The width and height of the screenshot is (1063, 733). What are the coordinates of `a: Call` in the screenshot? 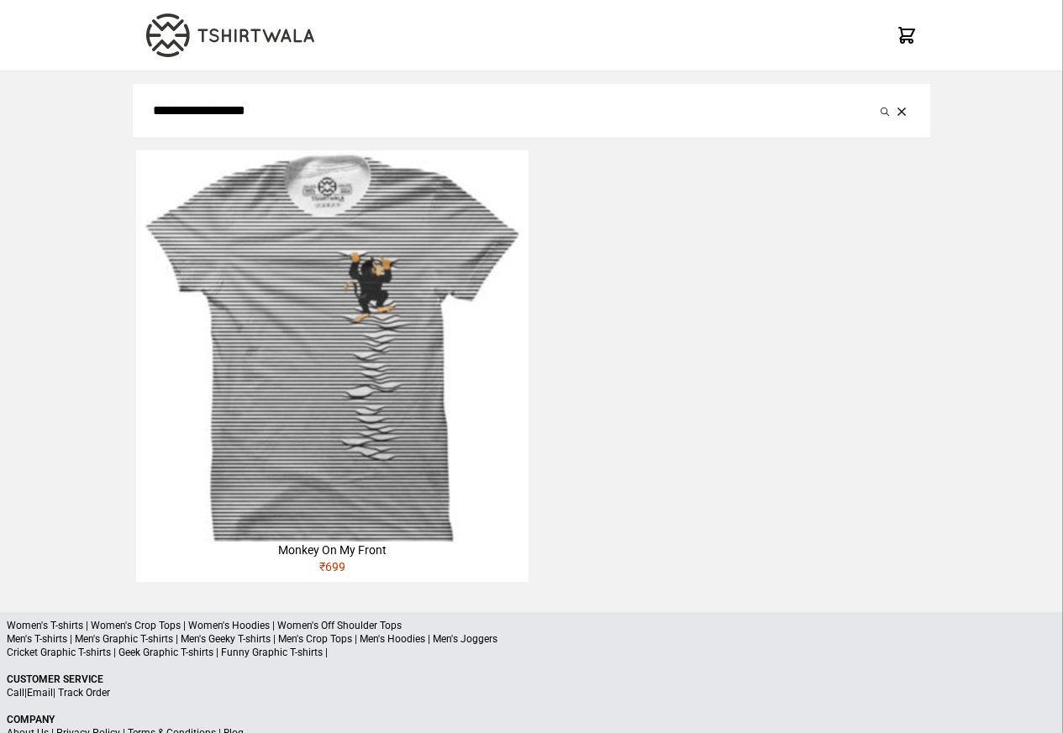 It's located at (15, 693).